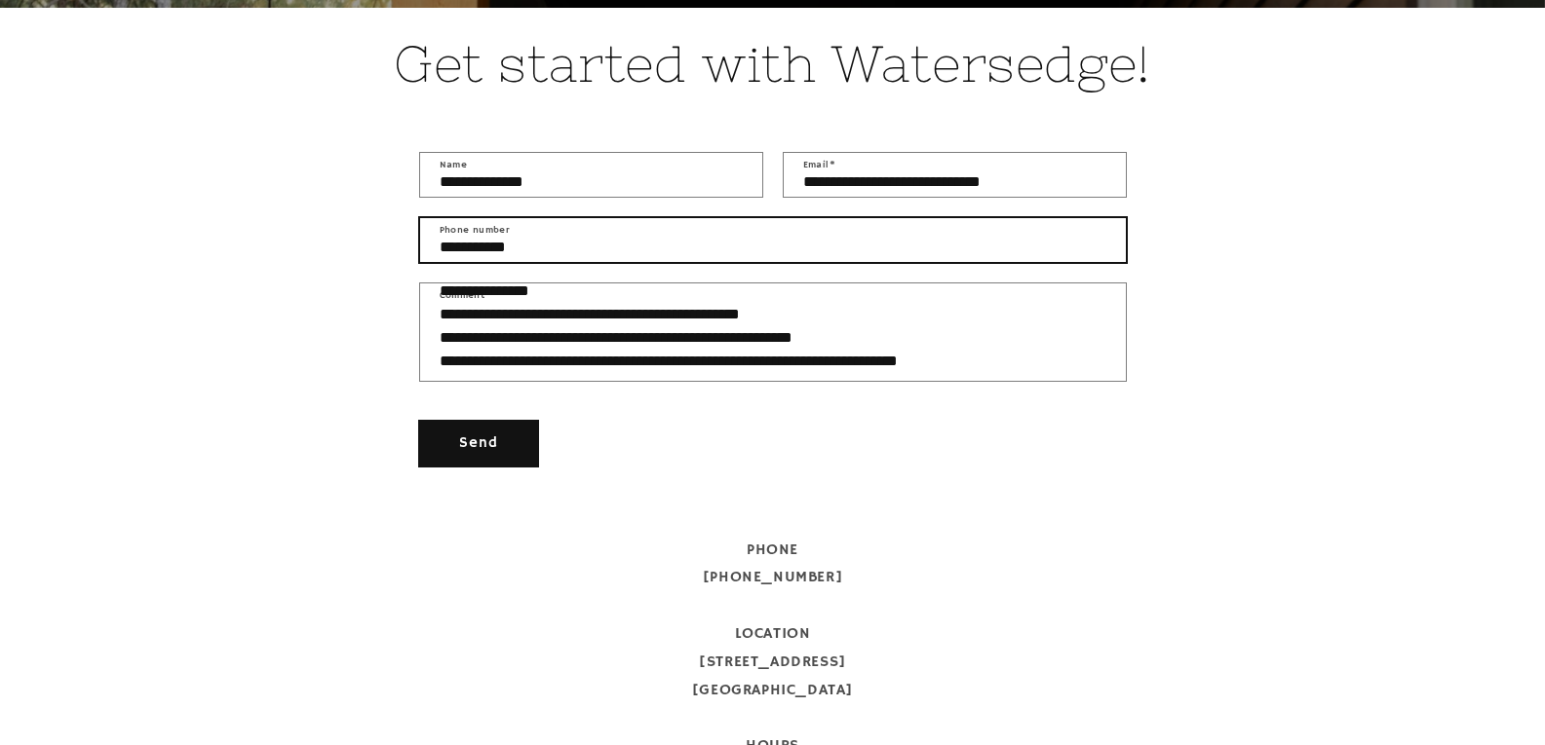 Image resolution: width=1545 pixels, height=745 pixels. What do you see at coordinates (478, 443) in the screenshot?
I see `button: Send` at bounding box center [478, 443].